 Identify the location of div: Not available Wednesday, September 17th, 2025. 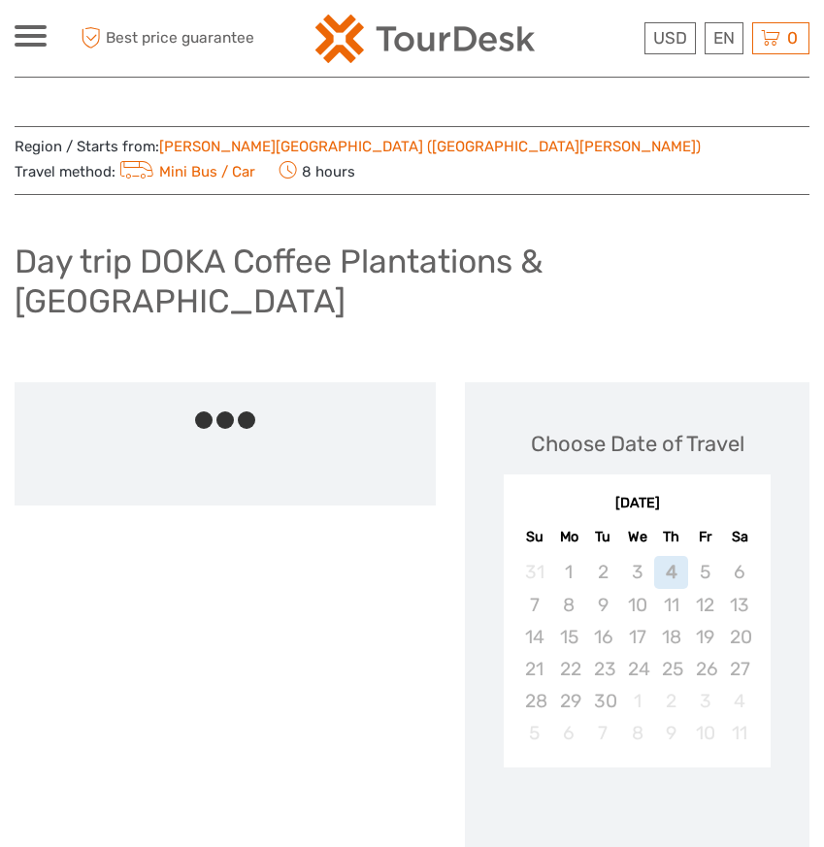
(636, 636).